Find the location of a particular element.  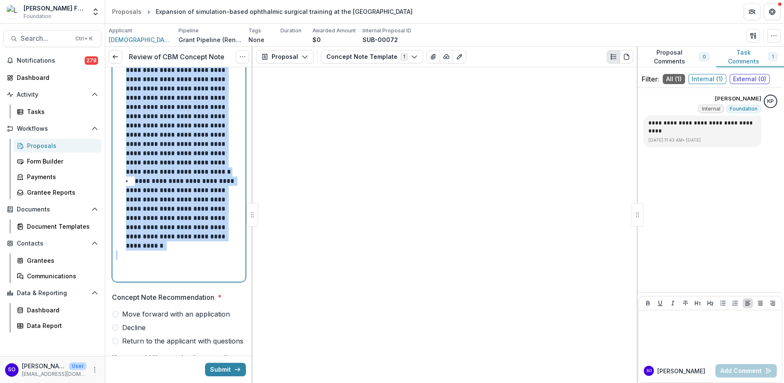

p: User is located at coordinates (77, 367).